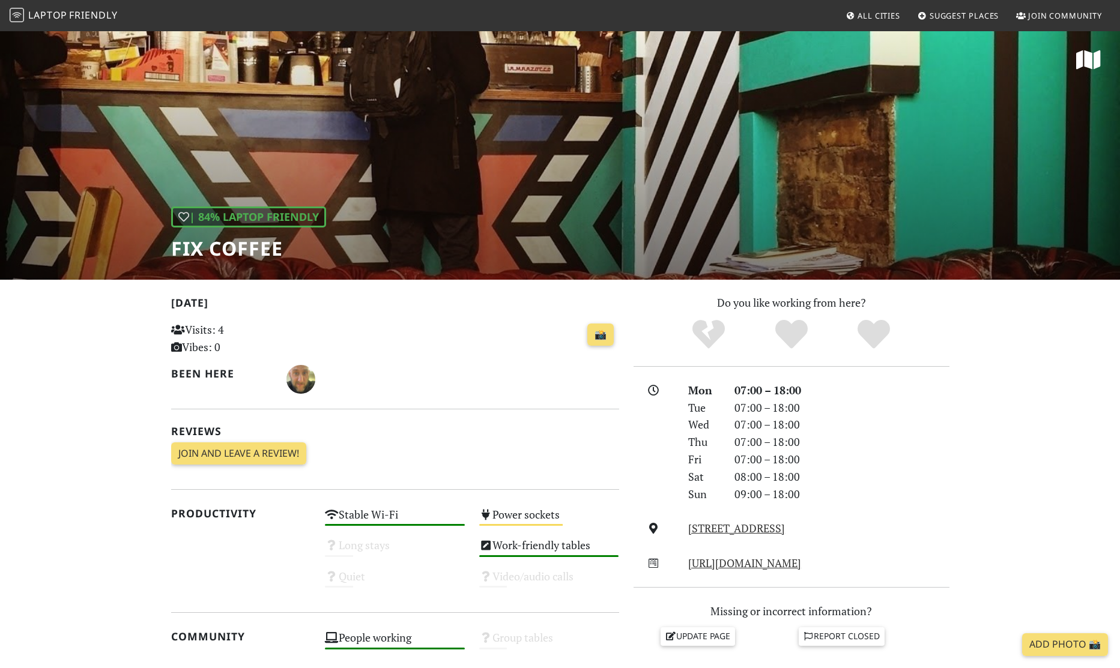  What do you see at coordinates (704, 442) in the screenshot?
I see `div: Thu` at bounding box center [704, 442].